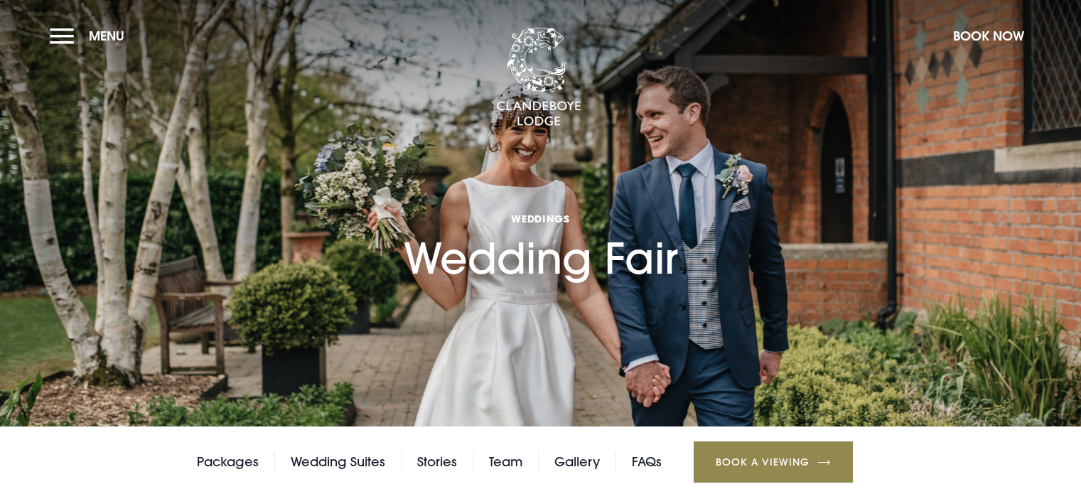 This screenshot has height=494, width=1081. What do you see at coordinates (506, 462) in the screenshot?
I see `a: Team` at bounding box center [506, 462].